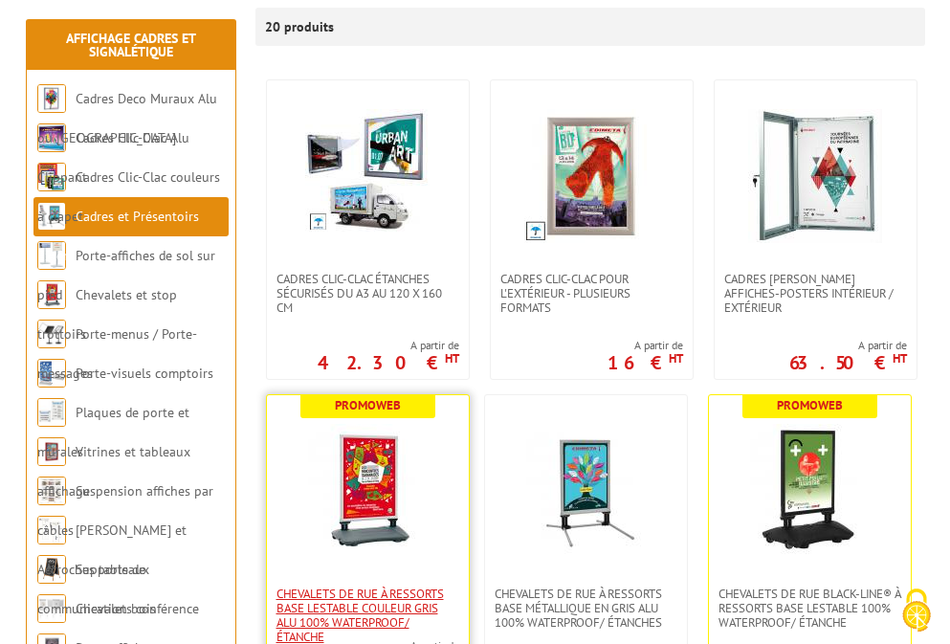 The width and height of the screenshot is (950, 644). Describe the element at coordinates (809, 607) in the screenshot. I see `span: Chevalets de rue Black-Line® à ressorts base lestable 100% WATERPROOF/ Étanche` at that location.